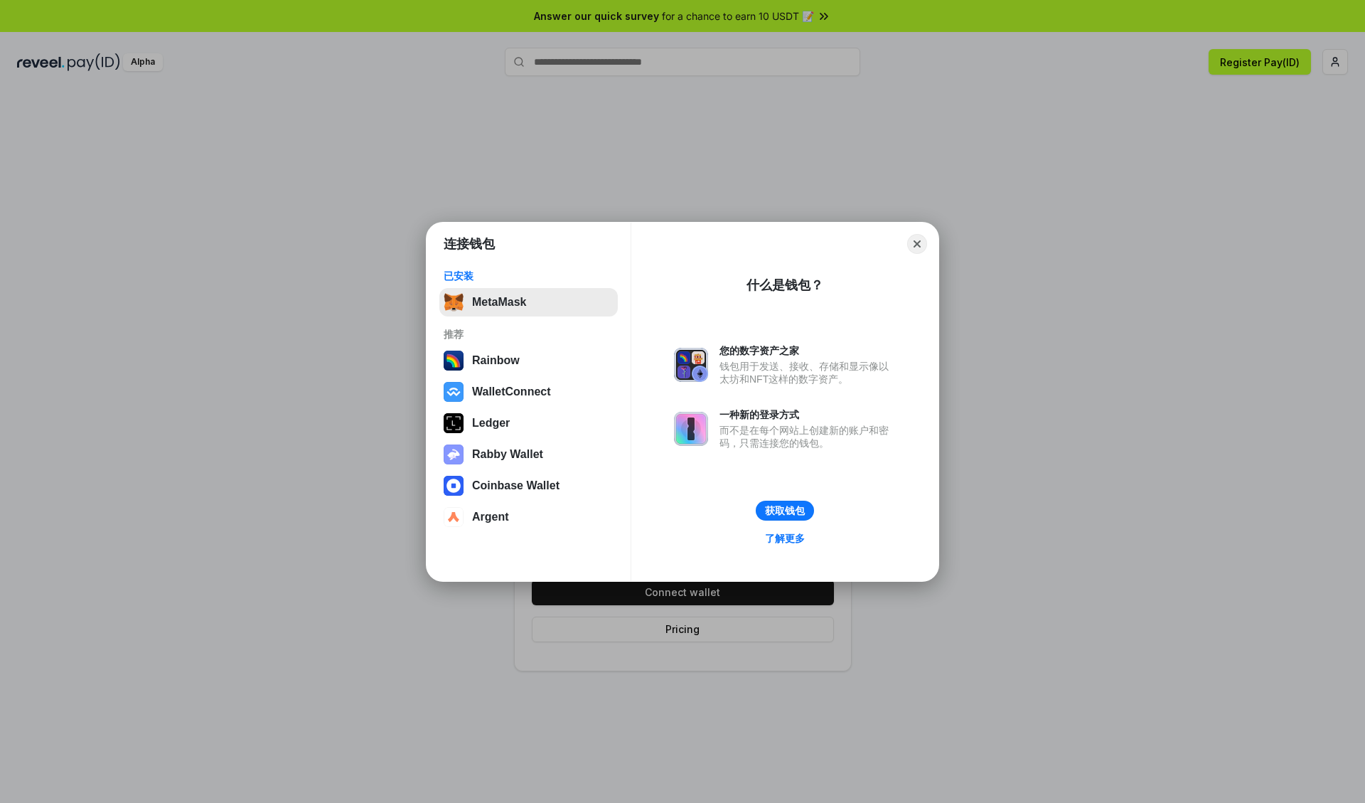 The image size is (1365, 803). Describe the element at coordinates (785, 510) in the screenshot. I see `button: 获取钱包` at that location.